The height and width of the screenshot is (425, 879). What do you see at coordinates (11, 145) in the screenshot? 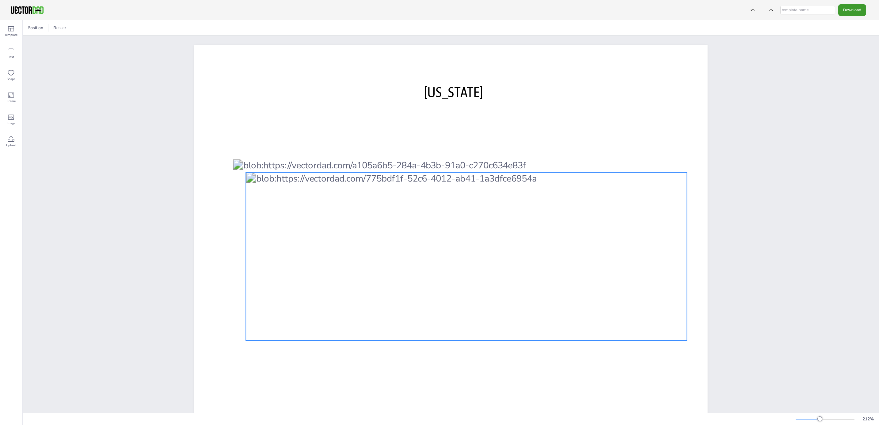
I see `span: Upload` at bounding box center [11, 145].